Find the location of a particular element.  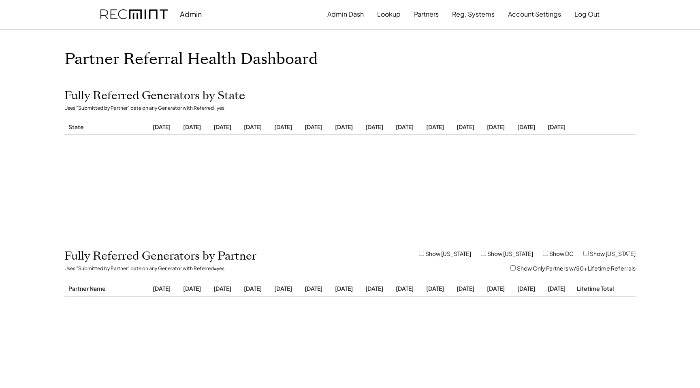

label: Show DC is located at coordinates (562, 254).